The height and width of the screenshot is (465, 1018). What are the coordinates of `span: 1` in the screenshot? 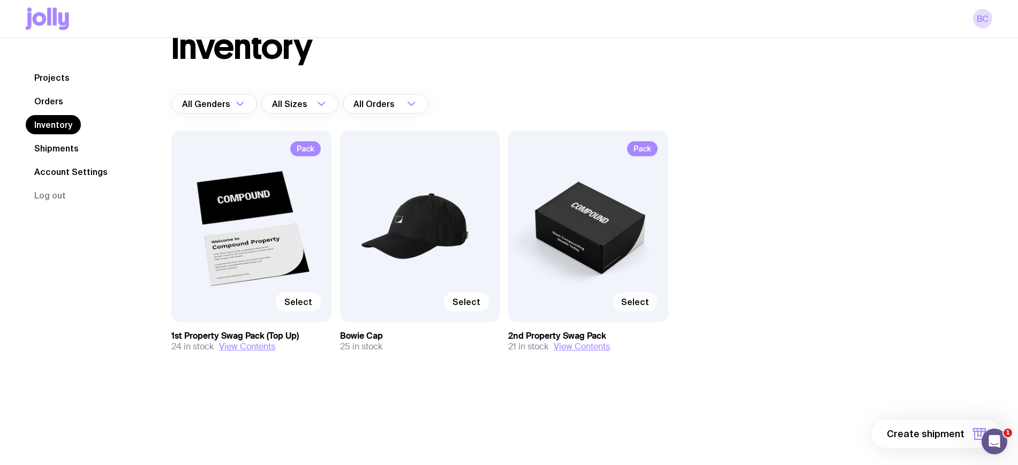 It's located at (1008, 433).